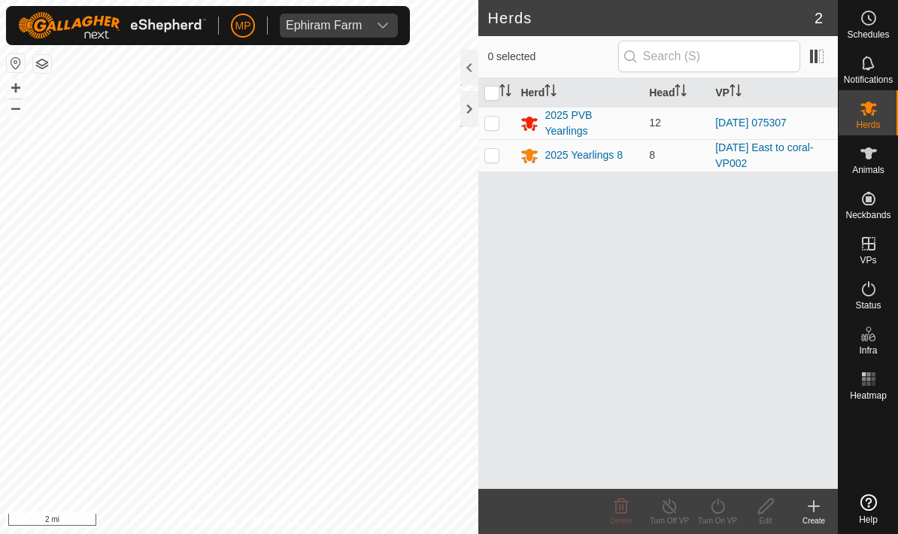  What do you see at coordinates (868, 509) in the screenshot?
I see `a: Help` at bounding box center [868, 509].